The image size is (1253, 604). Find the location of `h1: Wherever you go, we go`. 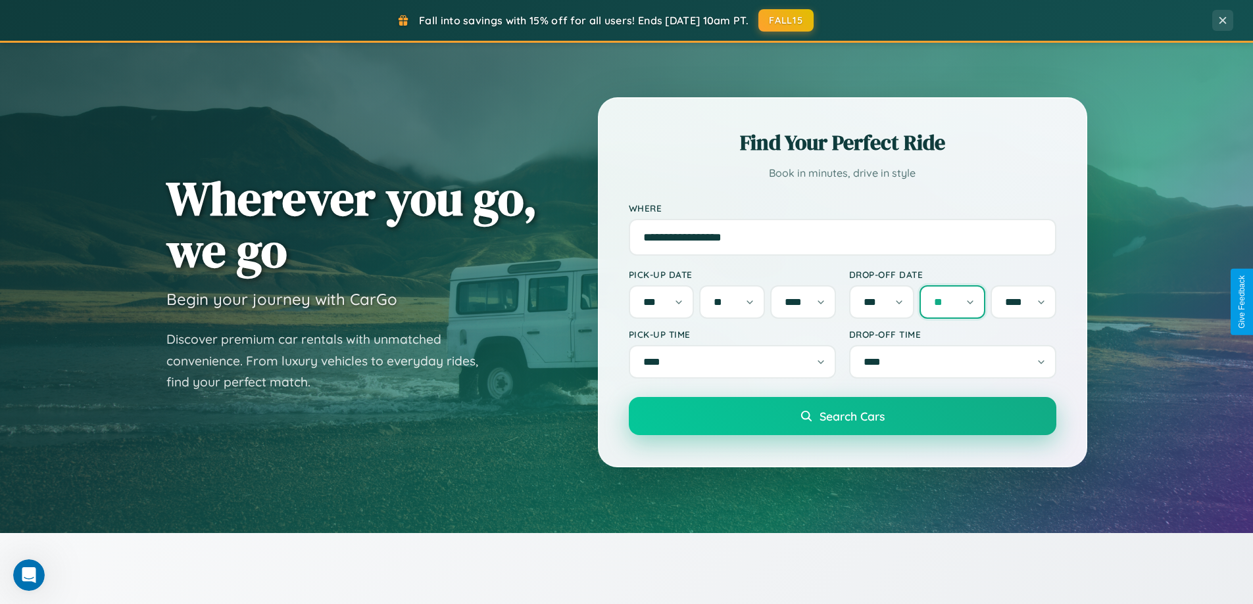

h1: Wherever you go, we go is located at coordinates (352, 224).